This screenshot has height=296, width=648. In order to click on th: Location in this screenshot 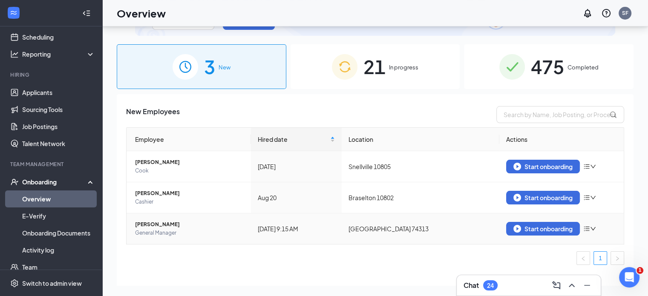, I will do `click(421, 139)`.